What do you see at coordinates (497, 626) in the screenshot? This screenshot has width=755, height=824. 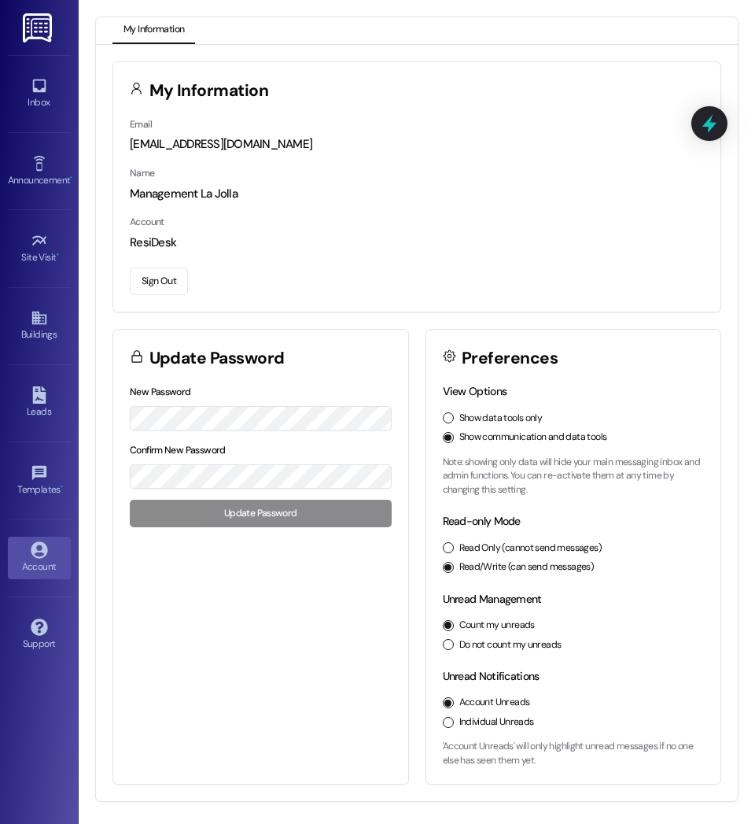 I see `label: Count my unreads` at bounding box center [497, 626].